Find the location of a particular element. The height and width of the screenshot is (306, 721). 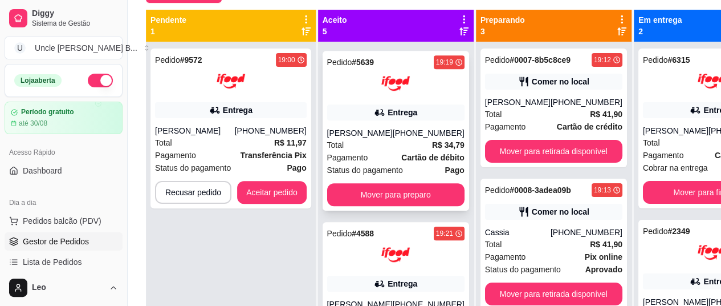

div: Cassia is located at coordinates (518, 232).